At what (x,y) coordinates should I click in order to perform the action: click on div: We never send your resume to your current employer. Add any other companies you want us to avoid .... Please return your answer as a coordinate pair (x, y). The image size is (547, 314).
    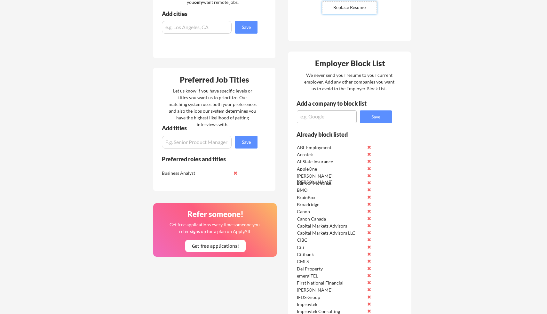
    Looking at the image, I should click on (349, 82).